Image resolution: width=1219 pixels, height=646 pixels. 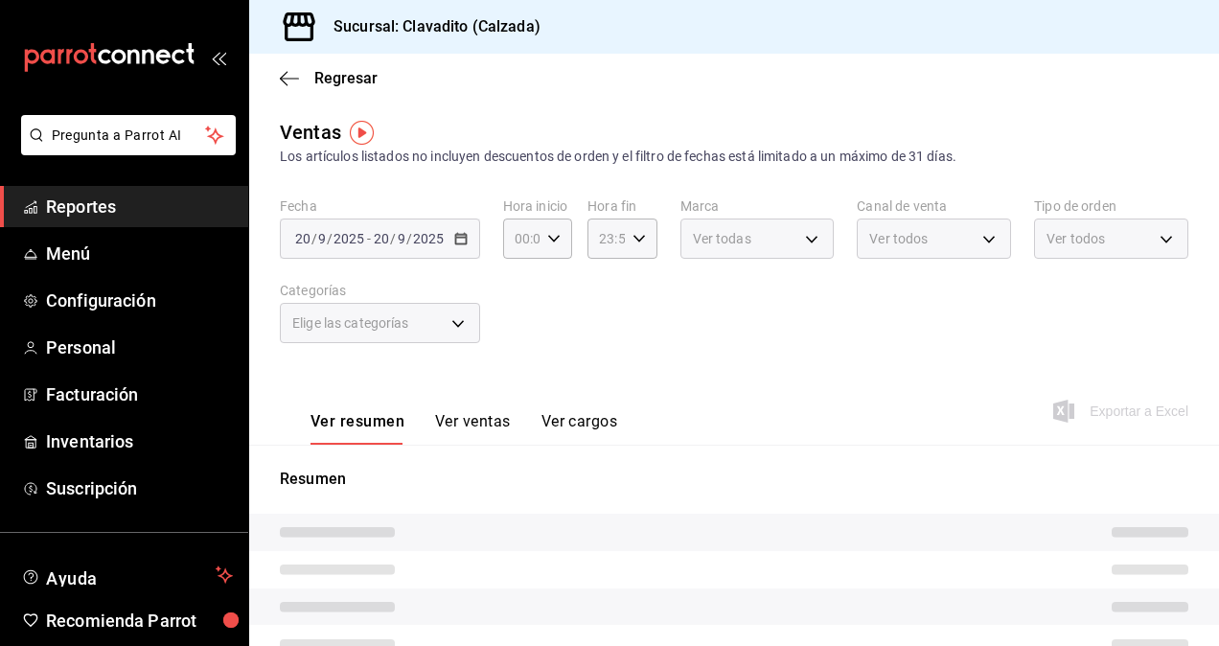 I want to click on h3: Sucursal: Clavadito (Calzada), so click(x=429, y=27).